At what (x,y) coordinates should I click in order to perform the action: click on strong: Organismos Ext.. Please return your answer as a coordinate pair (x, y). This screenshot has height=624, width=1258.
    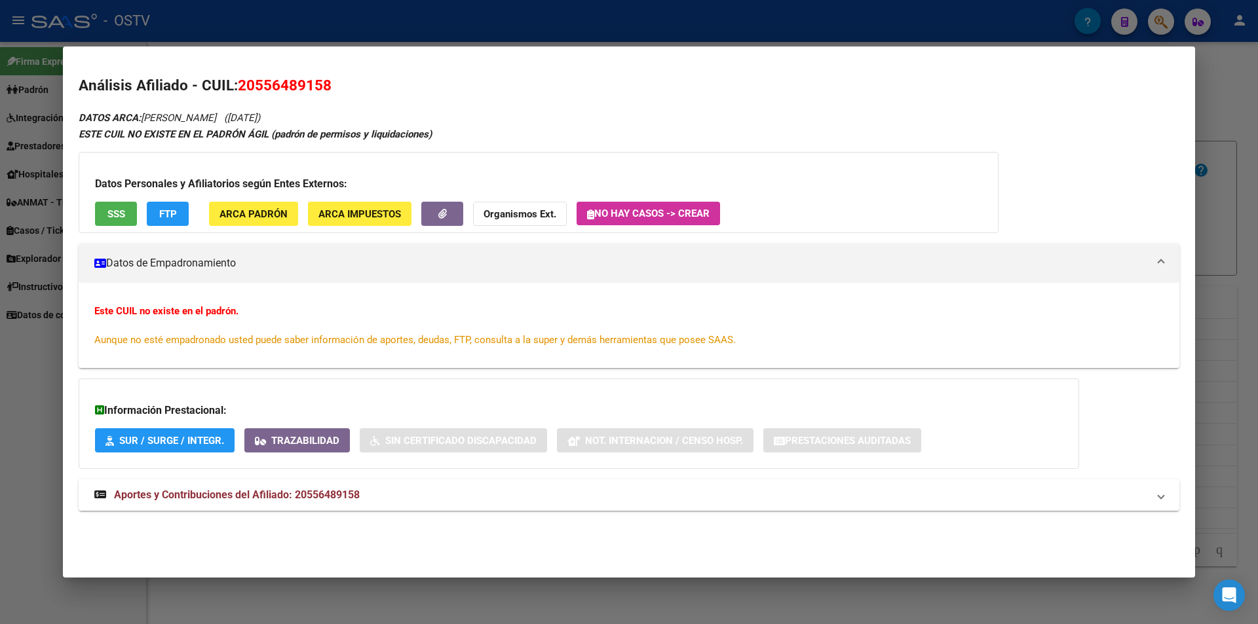
    Looking at the image, I should click on (520, 214).